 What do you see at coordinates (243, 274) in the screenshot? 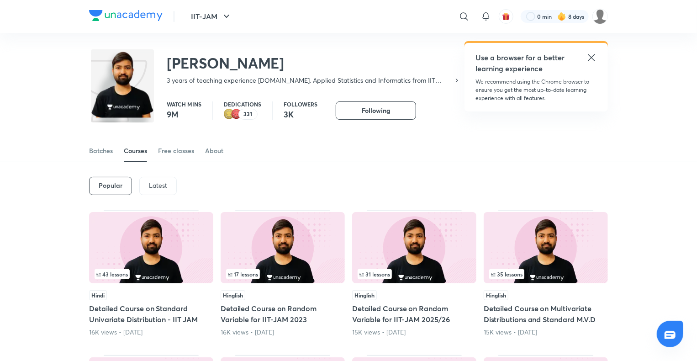
I see `span: 17 lessons` at bounding box center [243, 274].